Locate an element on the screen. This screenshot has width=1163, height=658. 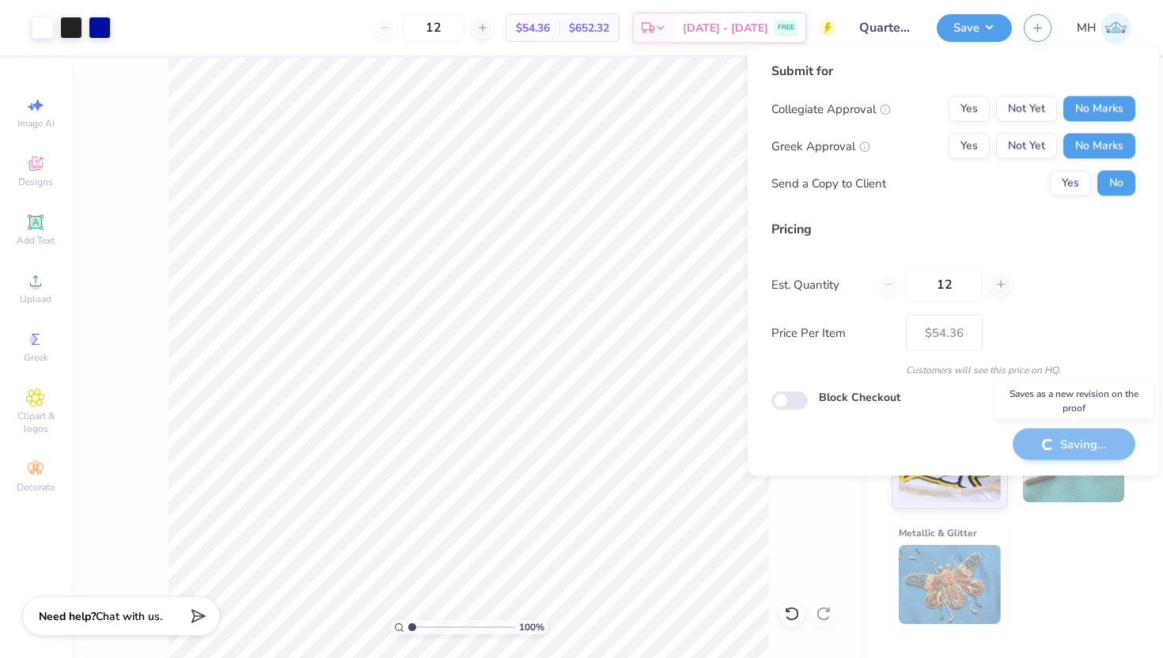
span: Designs is located at coordinates (36, 182).